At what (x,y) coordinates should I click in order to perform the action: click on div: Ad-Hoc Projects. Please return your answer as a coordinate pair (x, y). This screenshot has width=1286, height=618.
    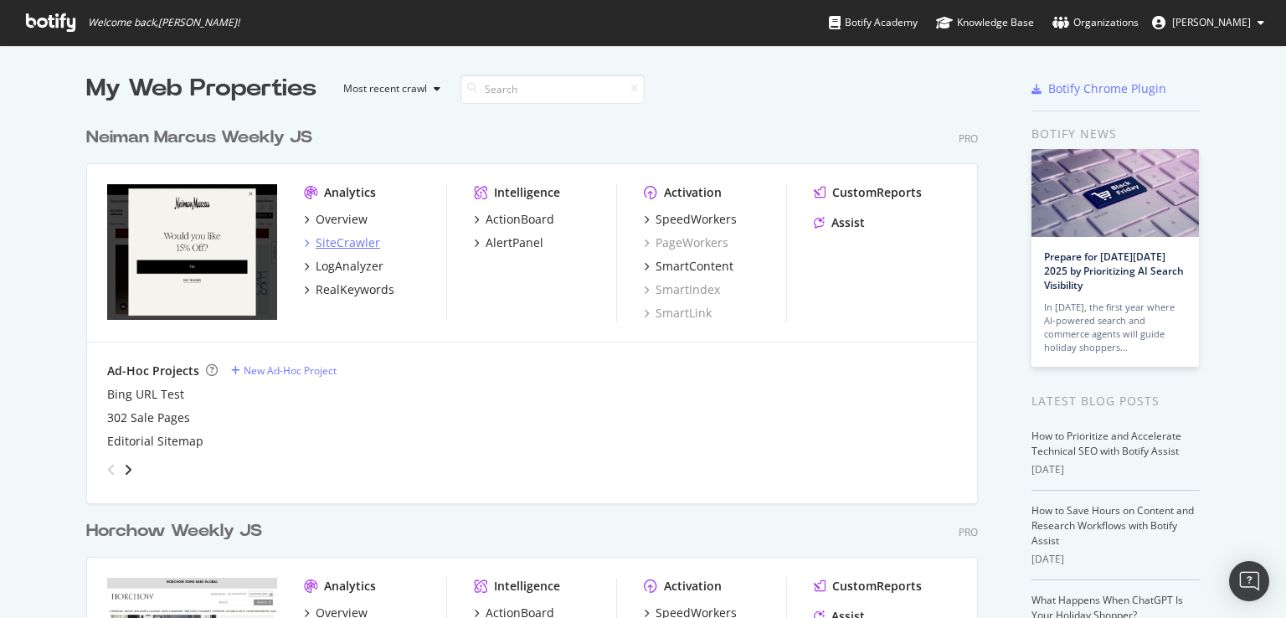
    Looking at the image, I should click on (153, 371).